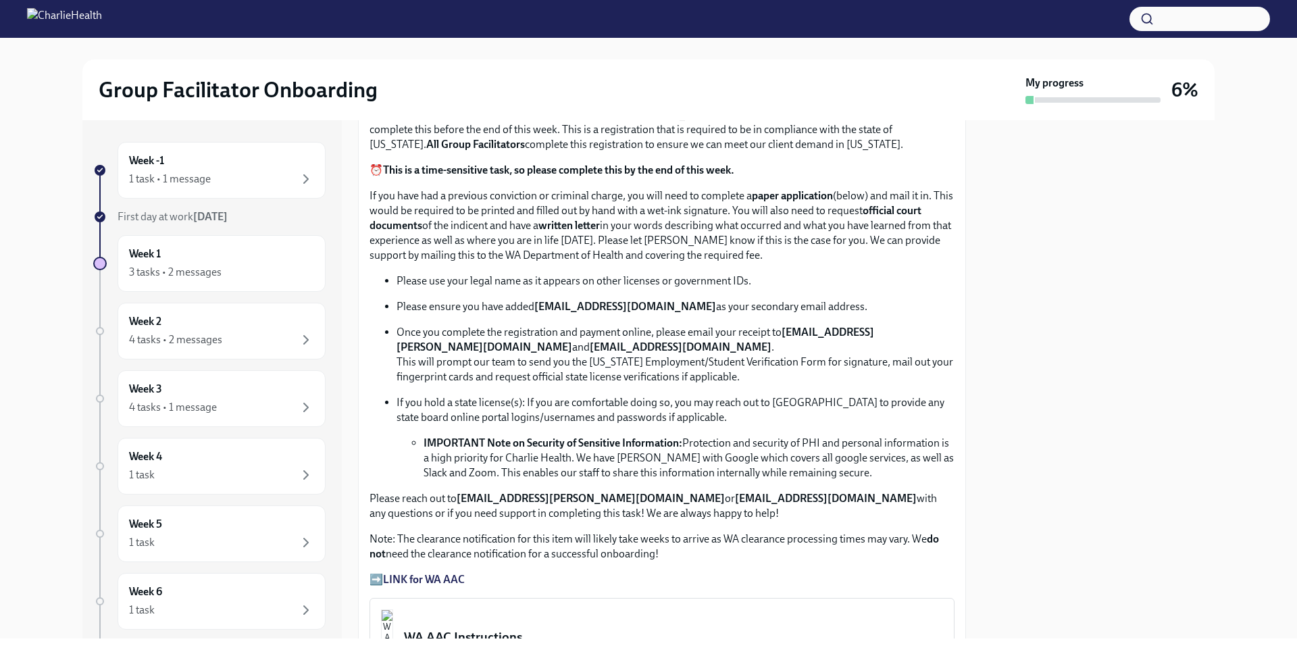  What do you see at coordinates (238, 90) in the screenshot?
I see `h2: Group Facilitator Onboarding` at bounding box center [238, 90].